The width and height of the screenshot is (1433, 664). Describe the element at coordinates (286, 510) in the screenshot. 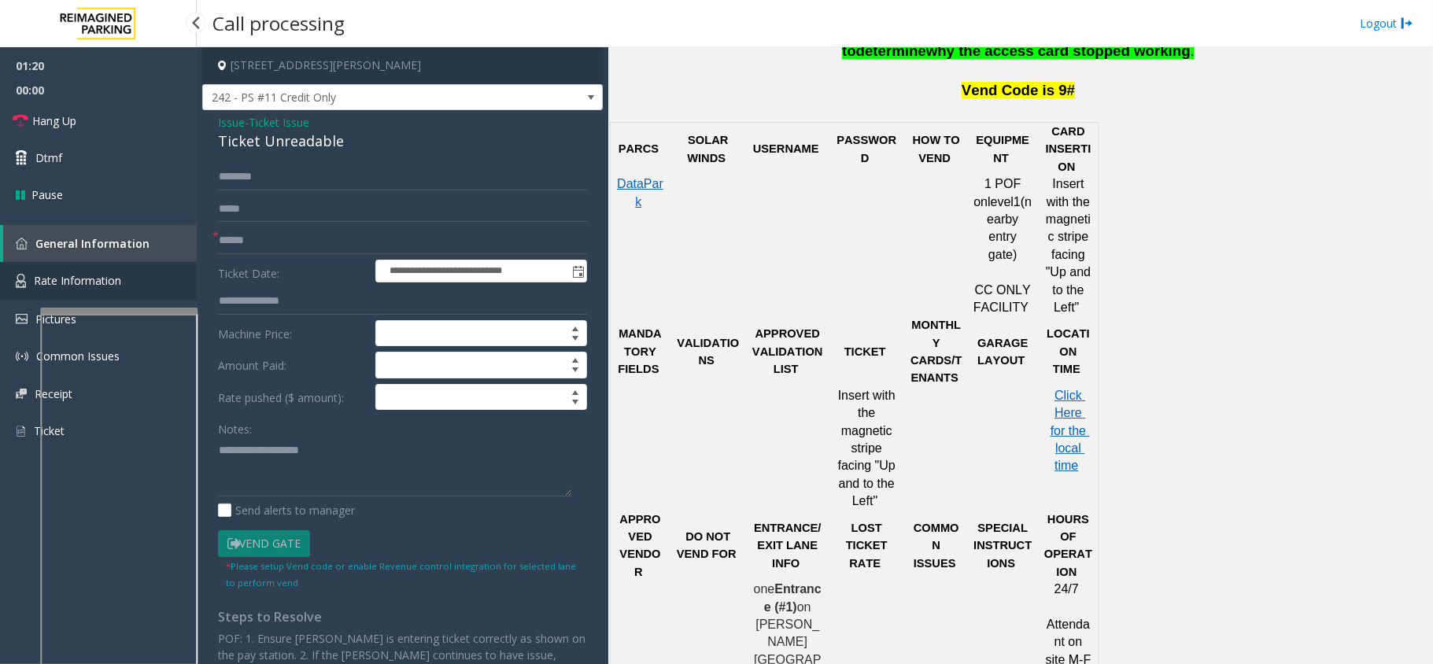

I see `label: Send alerts to manager` at that location.